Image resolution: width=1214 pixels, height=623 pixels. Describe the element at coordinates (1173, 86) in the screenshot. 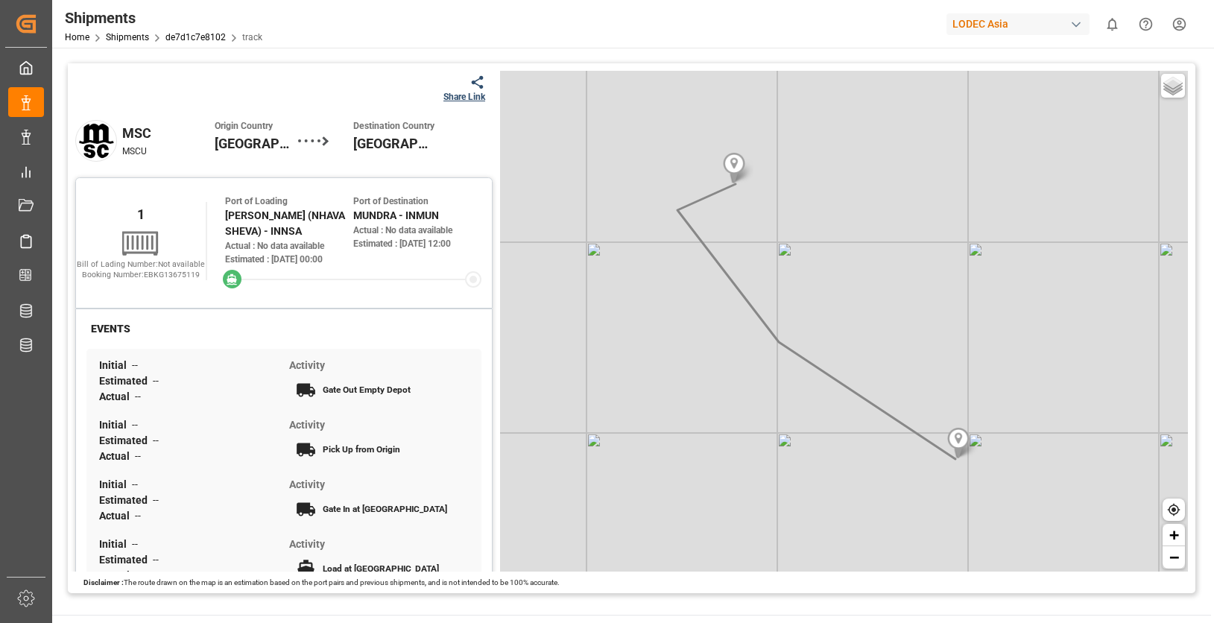

I see `a: Layers` at that location.